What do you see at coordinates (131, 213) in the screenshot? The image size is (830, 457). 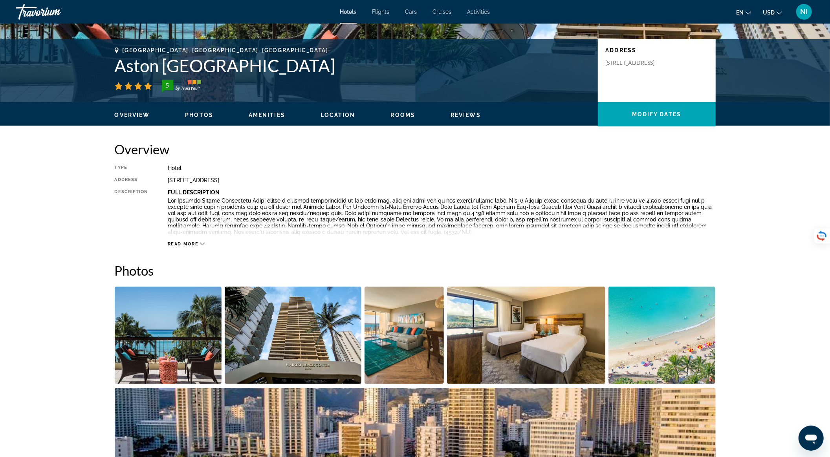 I see `div: Description` at bounding box center [131, 213].